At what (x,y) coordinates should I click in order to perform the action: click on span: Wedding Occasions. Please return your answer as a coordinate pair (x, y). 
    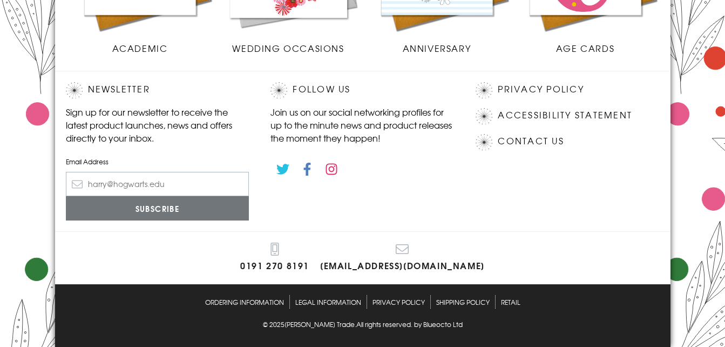
    Looking at the image, I should click on (288, 48).